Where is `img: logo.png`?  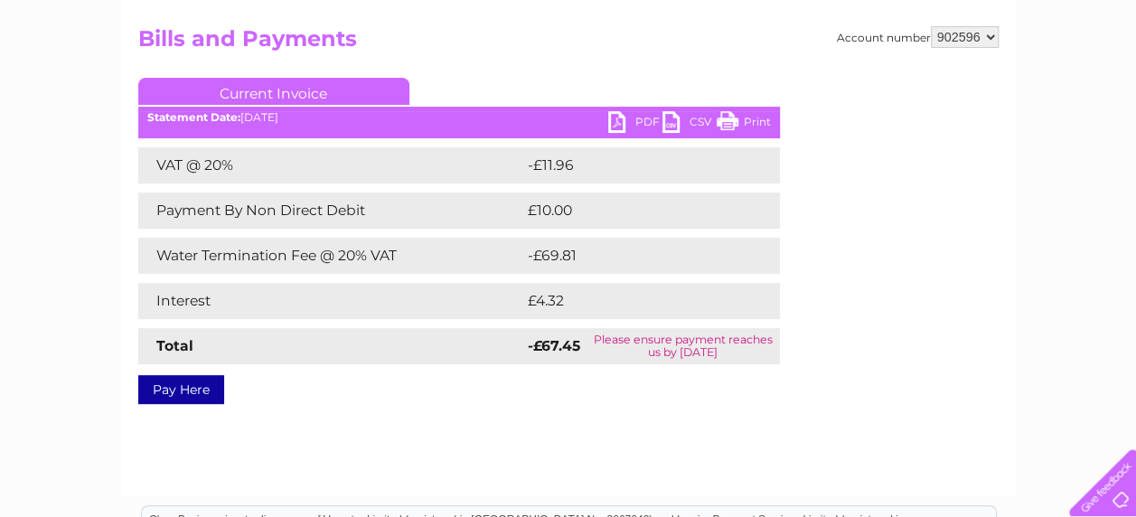 img: logo.png is located at coordinates (86, 74).